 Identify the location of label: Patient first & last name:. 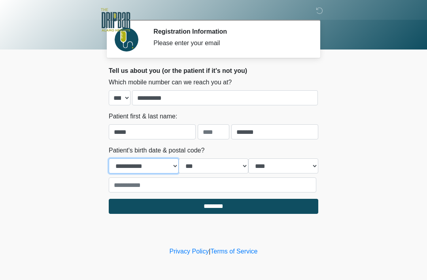
(143, 116).